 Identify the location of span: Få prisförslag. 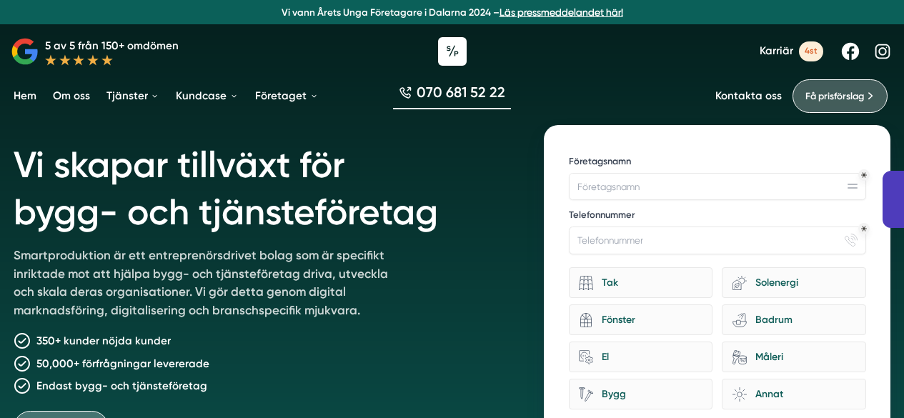
(835, 96).